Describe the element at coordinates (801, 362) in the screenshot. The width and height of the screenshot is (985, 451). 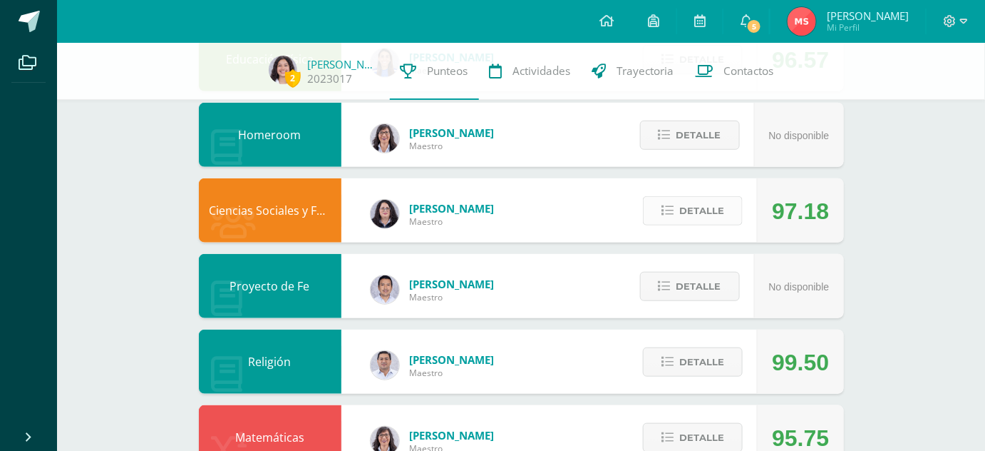
I see `div: 99.50` at that location.